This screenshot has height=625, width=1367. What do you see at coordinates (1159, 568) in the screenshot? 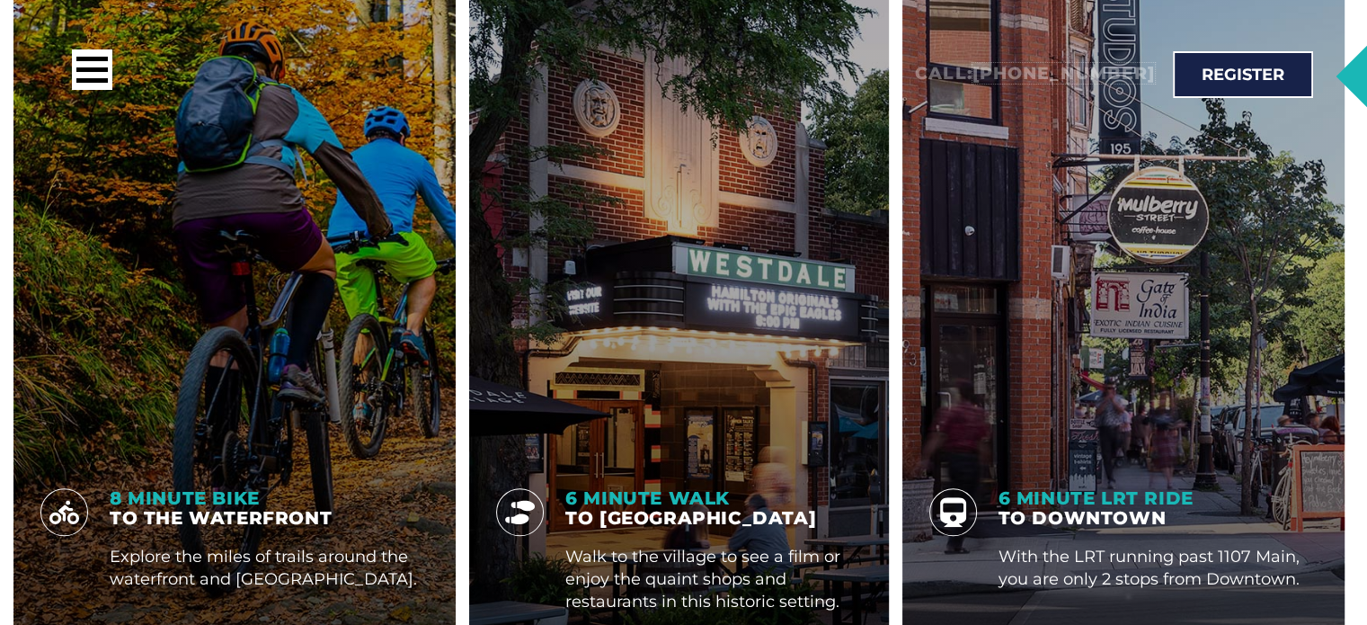
I see `p: With the LRT running past 1107 Main, you are only 2 stops from Downtown.` at bounding box center [1159, 568].